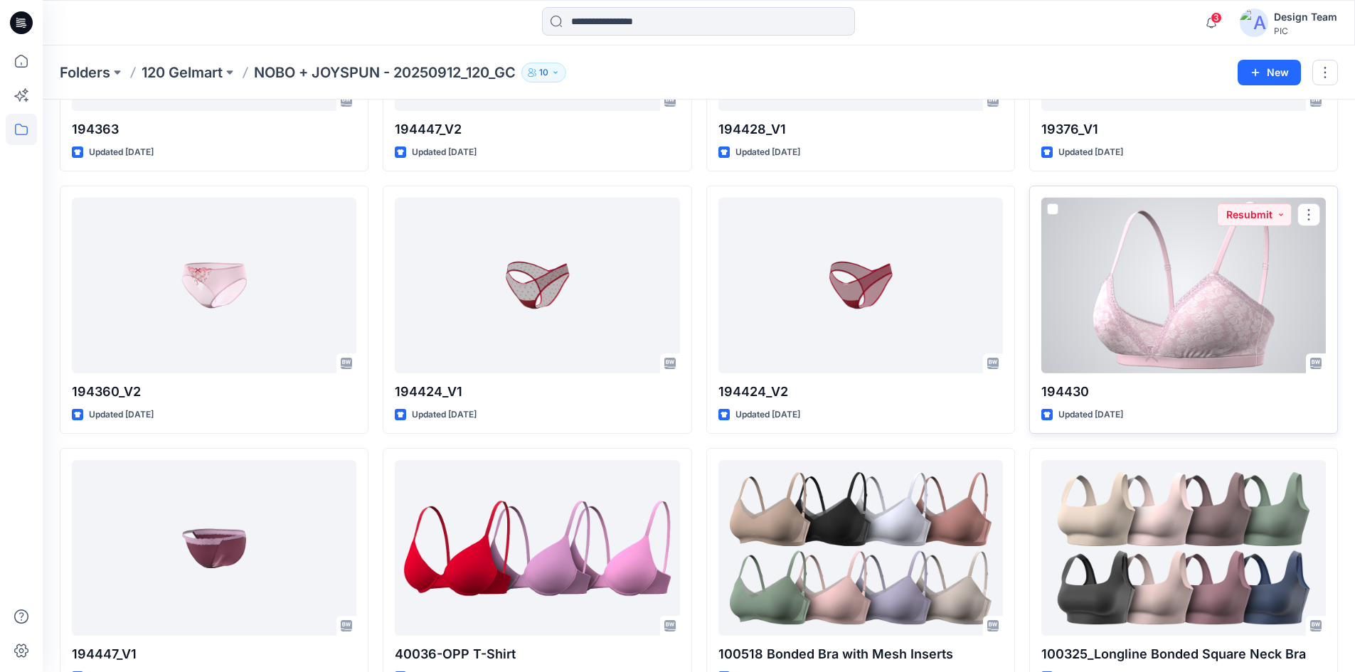 Image resolution: width=1355 pixels, height=672 pixels. Describe the element at coordinates (214, 654) in the screenshot. I see `p: 194447_V1` at that location.